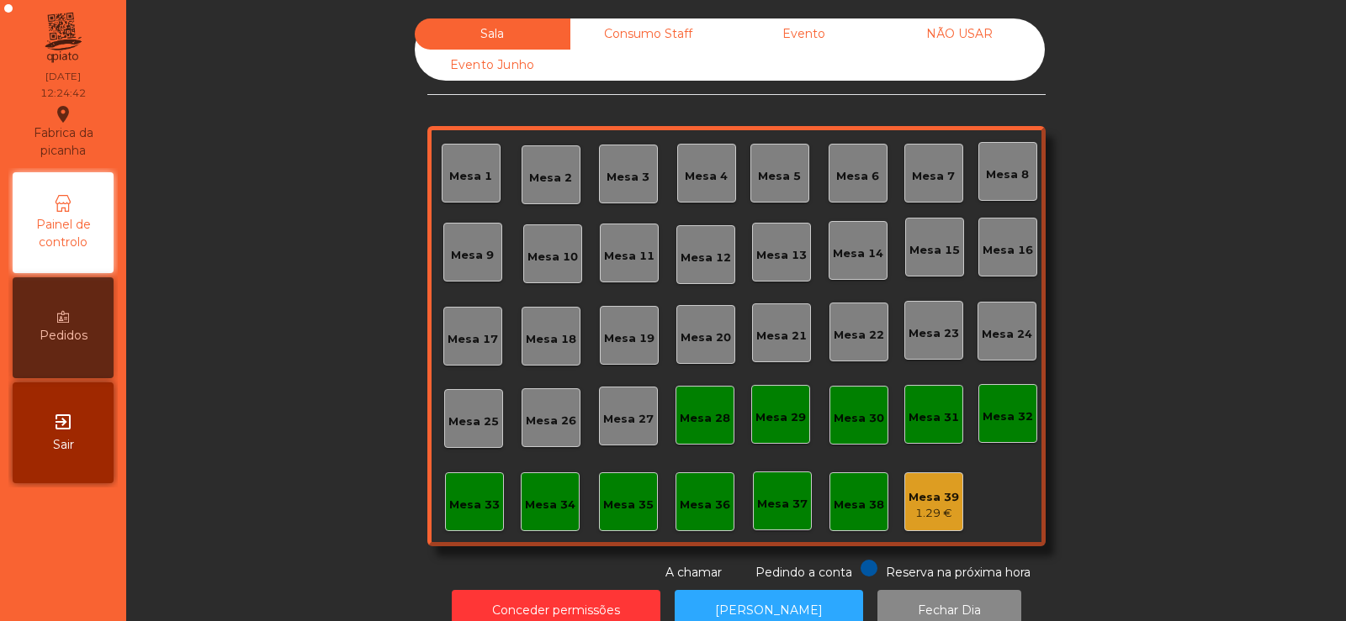  I want to click on div: Mesa 1, so click(470, 177).